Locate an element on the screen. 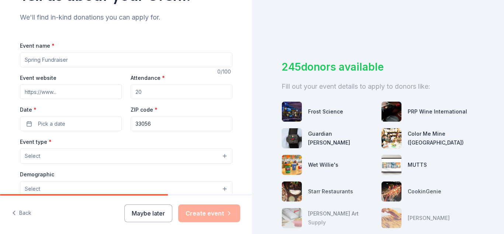 This screenshot has width=504, height=234. div: Fill out your event details to apply to donors like: is located at coordinates (378, 86).